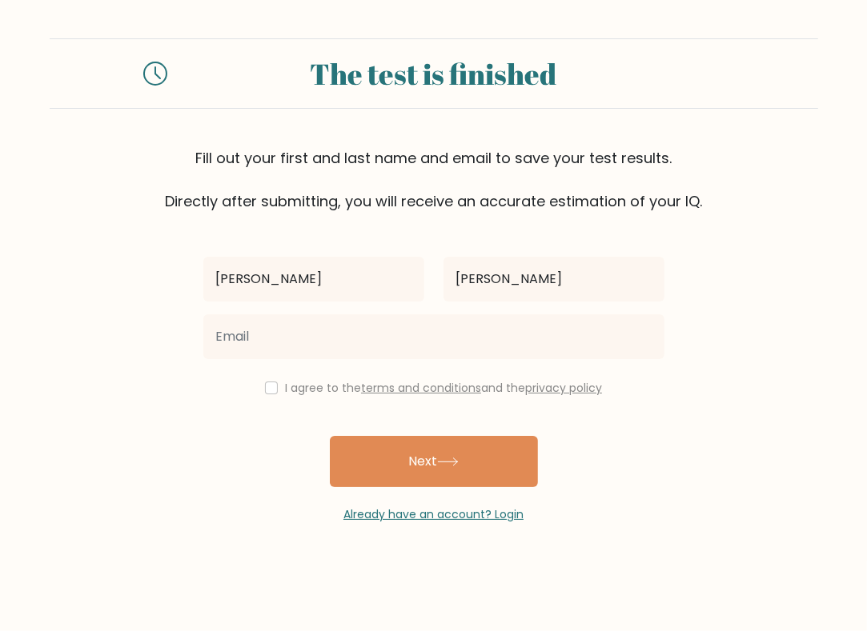 The image size is (867, 631). What do you see at coordinates (434, 179) in the screenshot?
I see `div: Fill out your first and last name and email to save your test results. Directly after submitting,...` at bounding box center [434, 179].